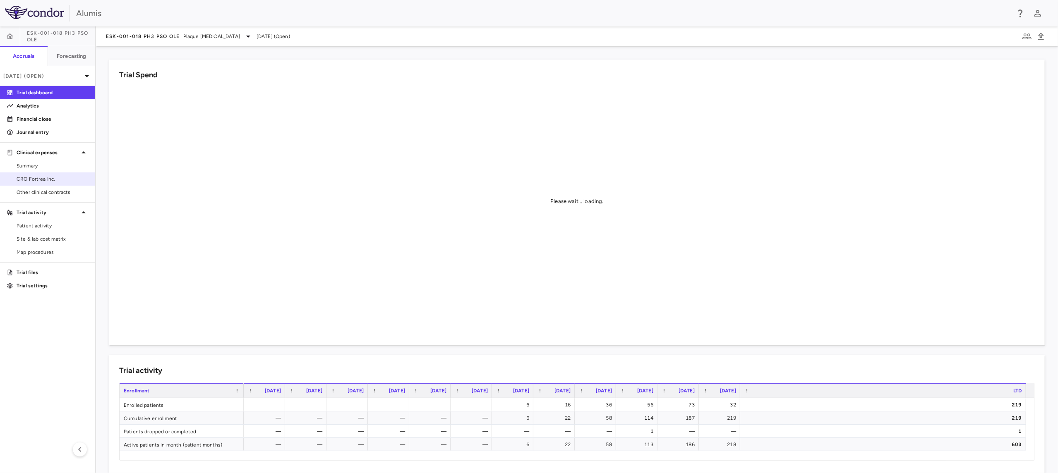  Describe the element at coordinates (53, 273) in the screenshot. I see `p: Trial files` at that location.